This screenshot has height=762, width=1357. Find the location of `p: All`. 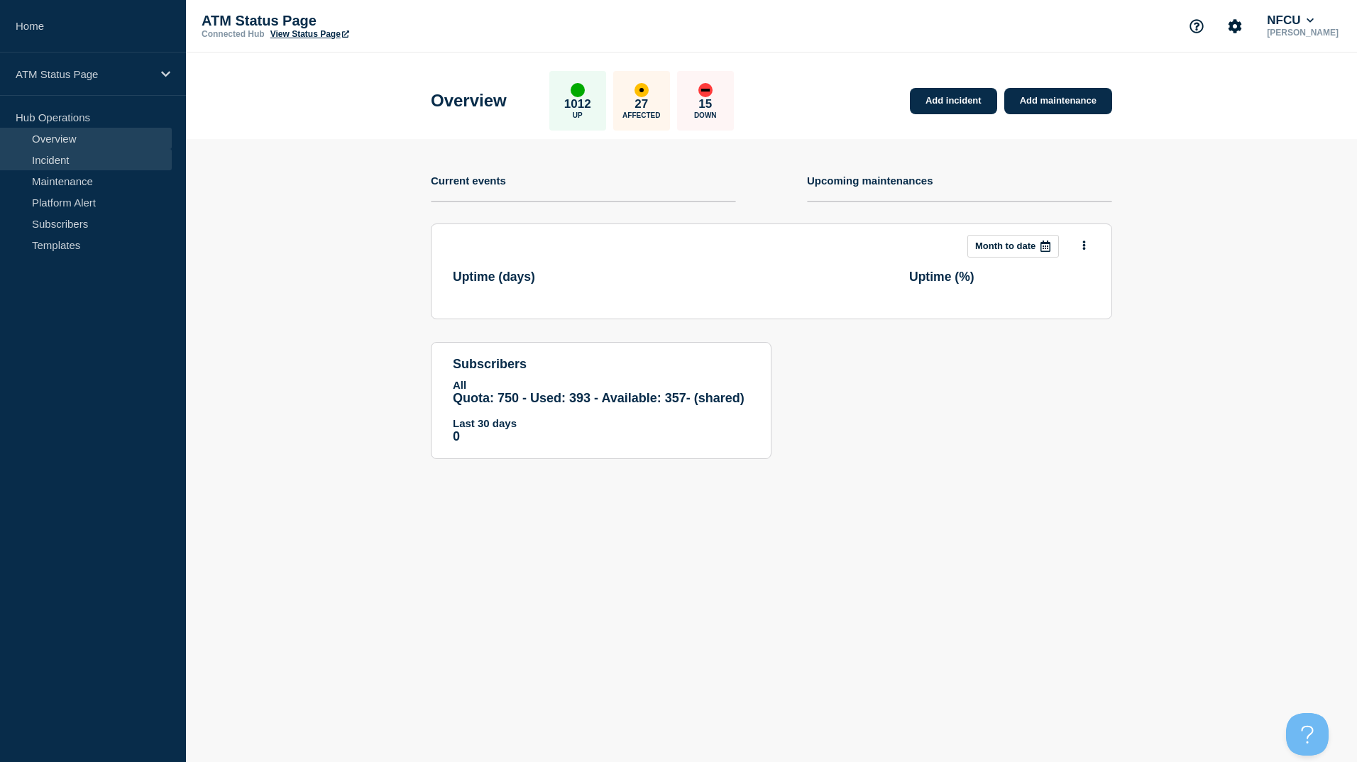

p: All is located at coordinates (601, 385).